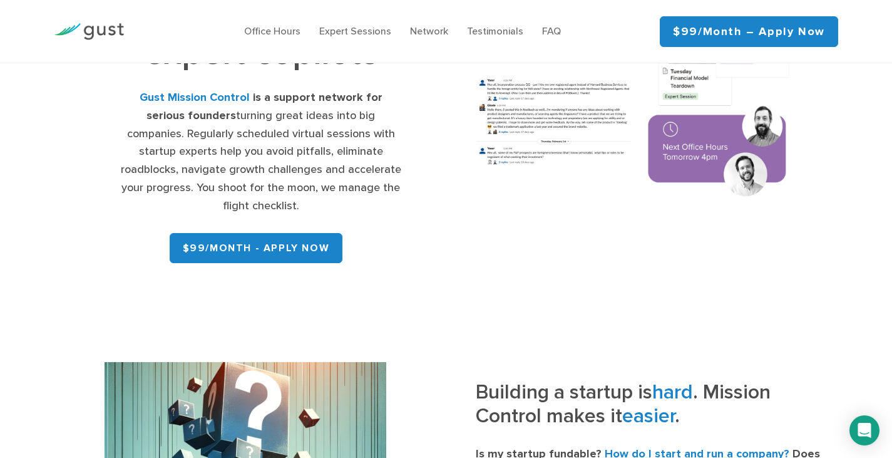  Describe the element at coordinates (495, 31) in the screenshot. I see `a: Testimonials` at that location.